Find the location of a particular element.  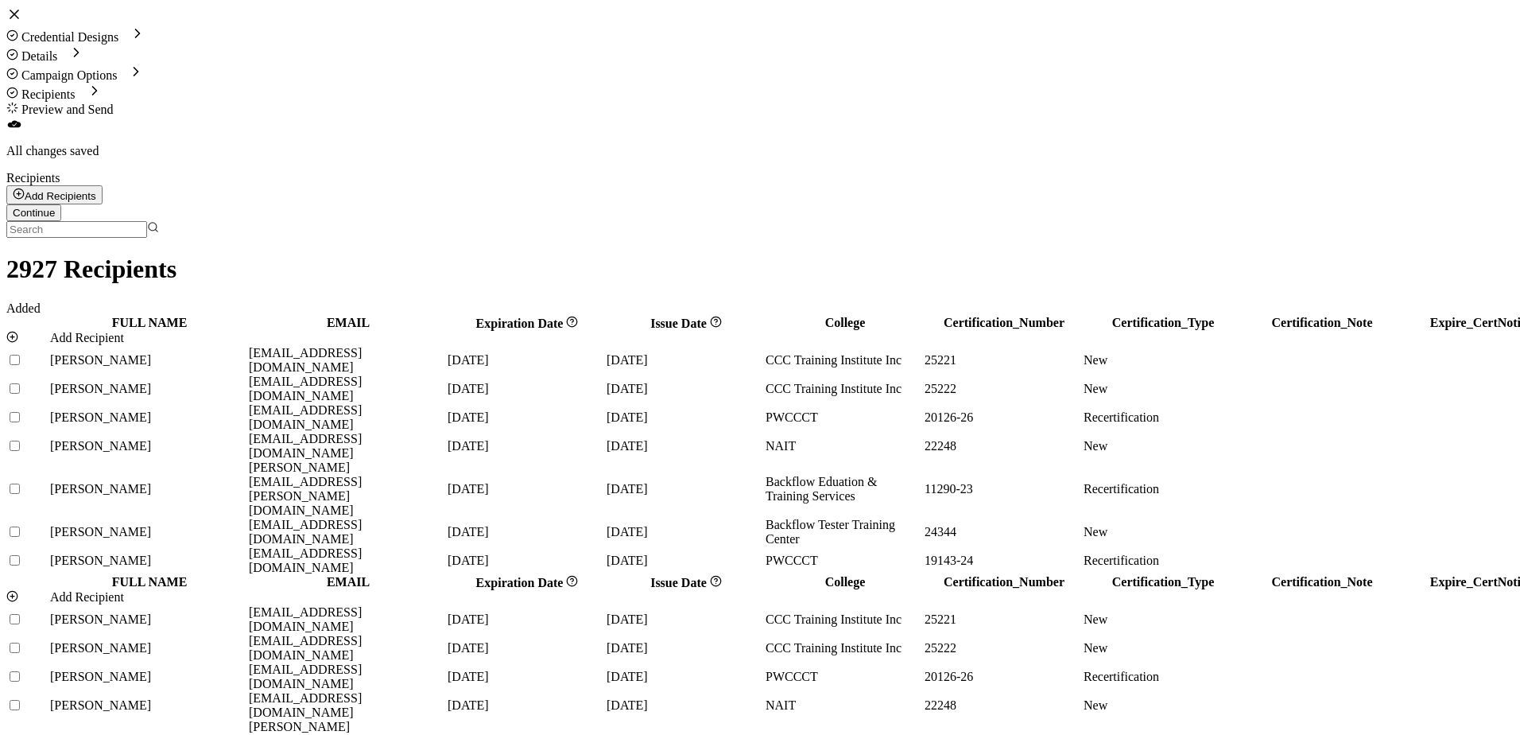

div: EMAIL is located at coordinates (348, 582).